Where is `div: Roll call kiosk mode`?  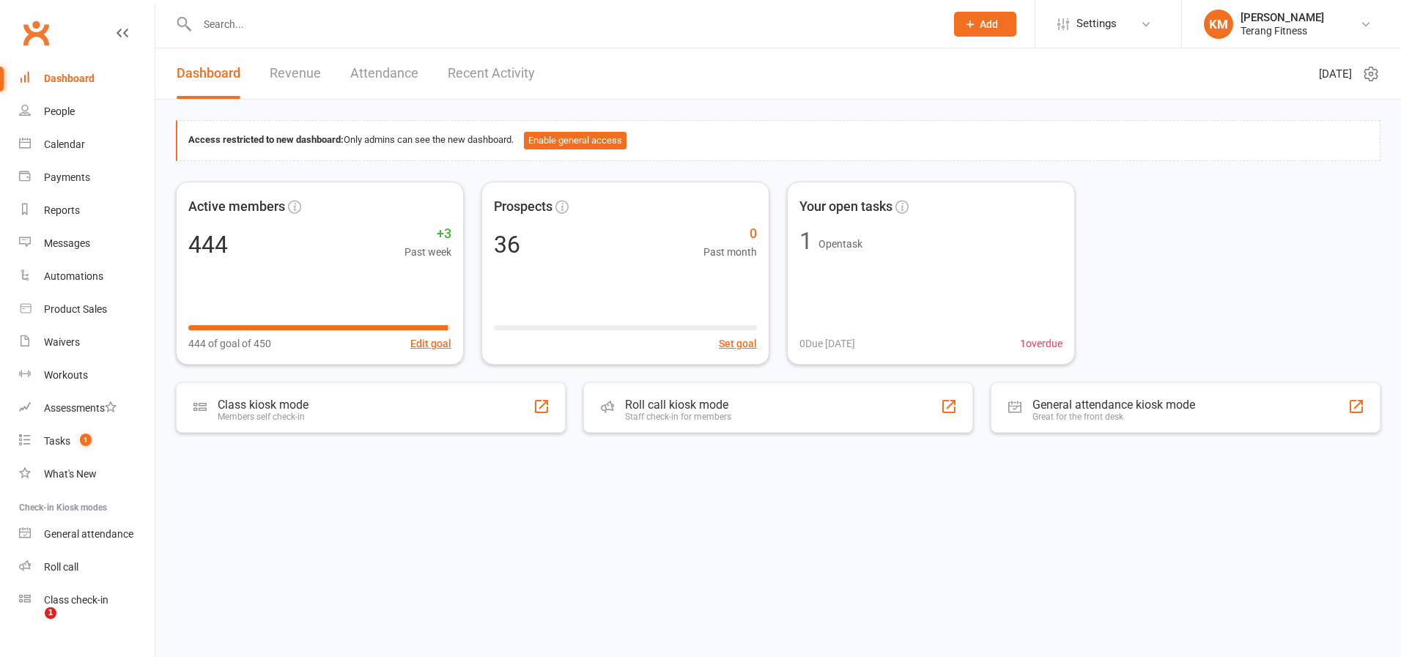 div: Roll call kiosk mode is located at coordinates (678, 404).